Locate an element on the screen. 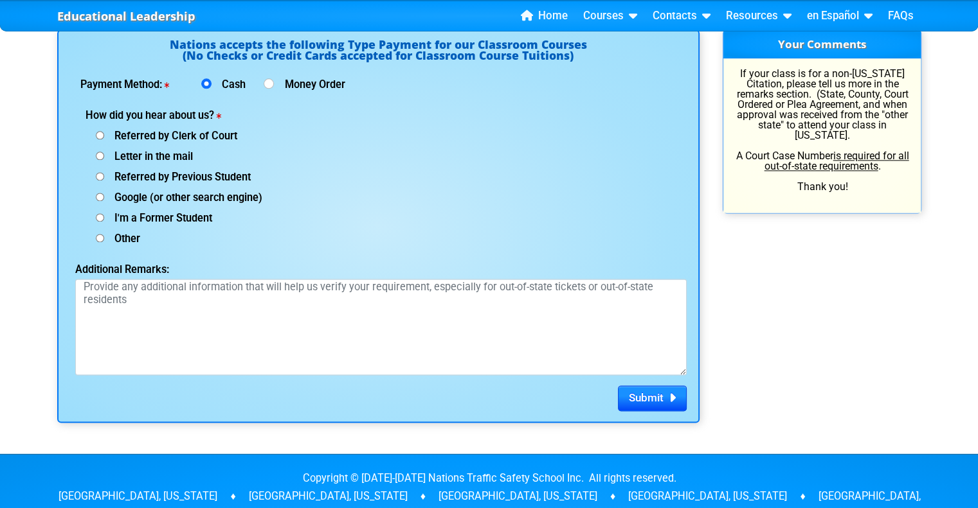  label: Cash is located at coordinates (233, 85).